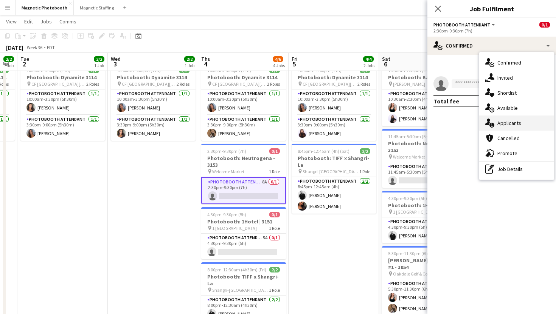  What do you see at coordinates (243, 191) in the screenshot?
I see `app-card-role: Photobooth Attendant8A0/12:30pm-9:30pm (7h)` at bounding box center [243, 191].